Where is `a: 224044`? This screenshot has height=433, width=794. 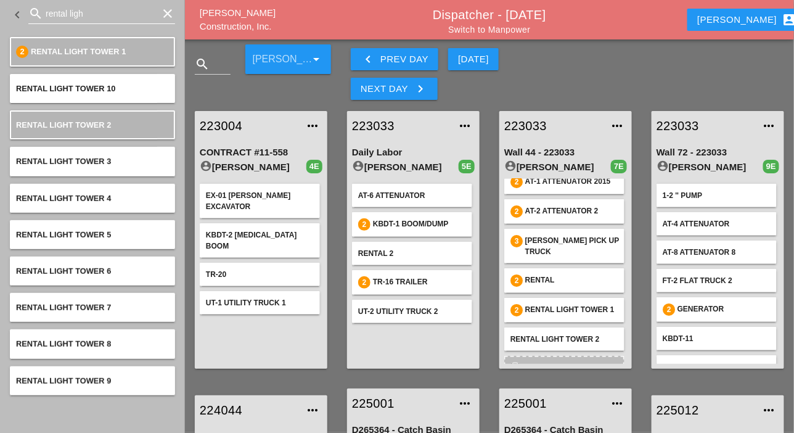 a: 224044 is located at coordinates (249, 410).